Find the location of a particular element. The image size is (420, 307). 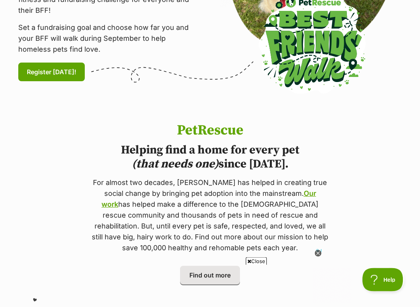

h1: PetRescue is located at coordinates (210, 131).